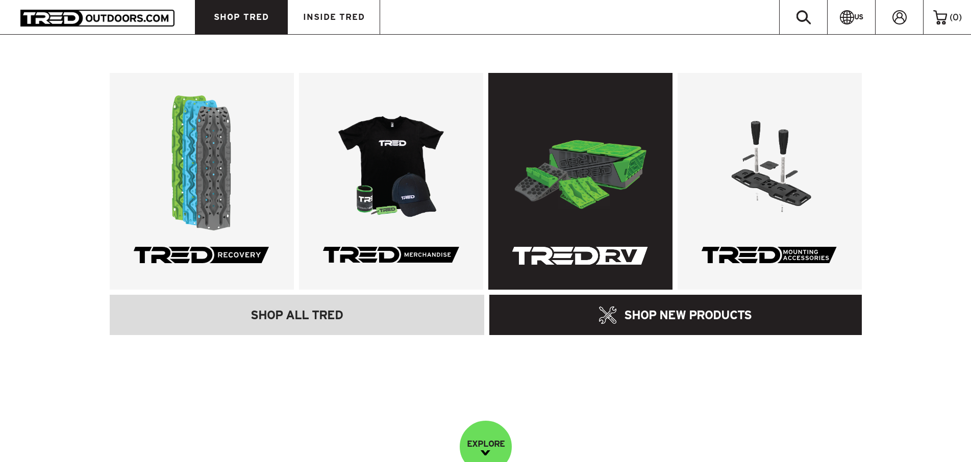 This screenshot has height=462, width=971. I want to click on a: SHOP NEW PRODUCTS, so click(676, 315).